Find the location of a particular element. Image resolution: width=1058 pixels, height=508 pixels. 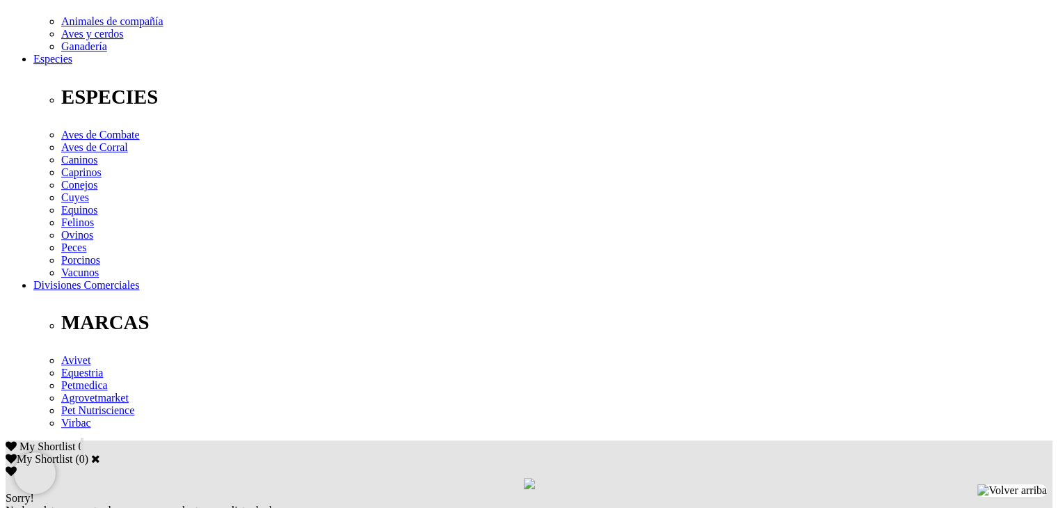

a: Caprinos is located at coordinates (81, 172).